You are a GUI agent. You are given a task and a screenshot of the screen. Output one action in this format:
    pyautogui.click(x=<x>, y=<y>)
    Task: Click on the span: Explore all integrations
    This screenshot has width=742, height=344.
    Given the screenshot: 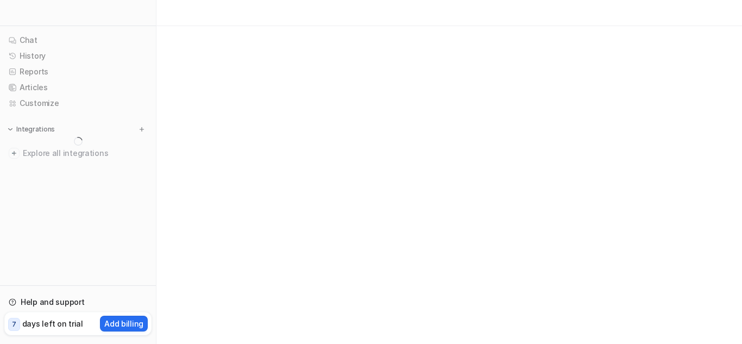 What is the action you would take?
    pyautogui.click(x=85, y=153)
    